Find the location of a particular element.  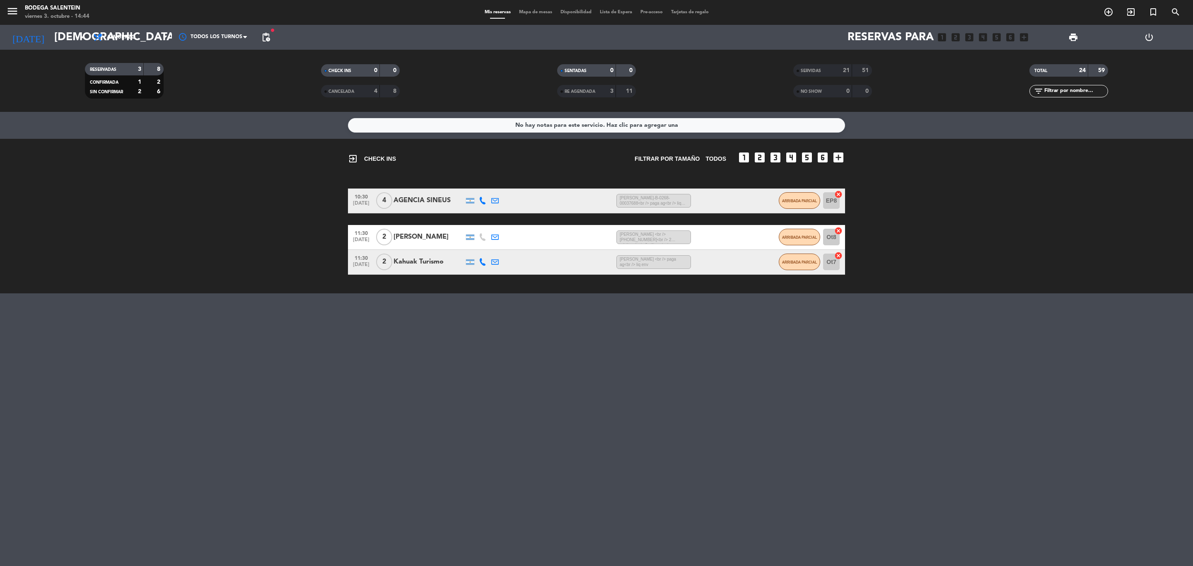

i: power_settings_new is located at coordinates (1149, 37).